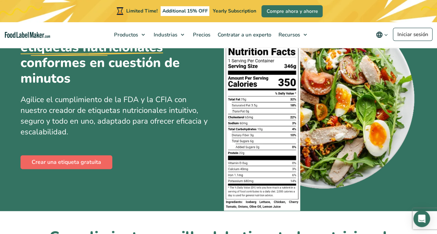 The width and height of the screenshot is (437, 234). Describe the element at coordinates (129, 35) in the screenshot. I see `a: Productos` at that location.